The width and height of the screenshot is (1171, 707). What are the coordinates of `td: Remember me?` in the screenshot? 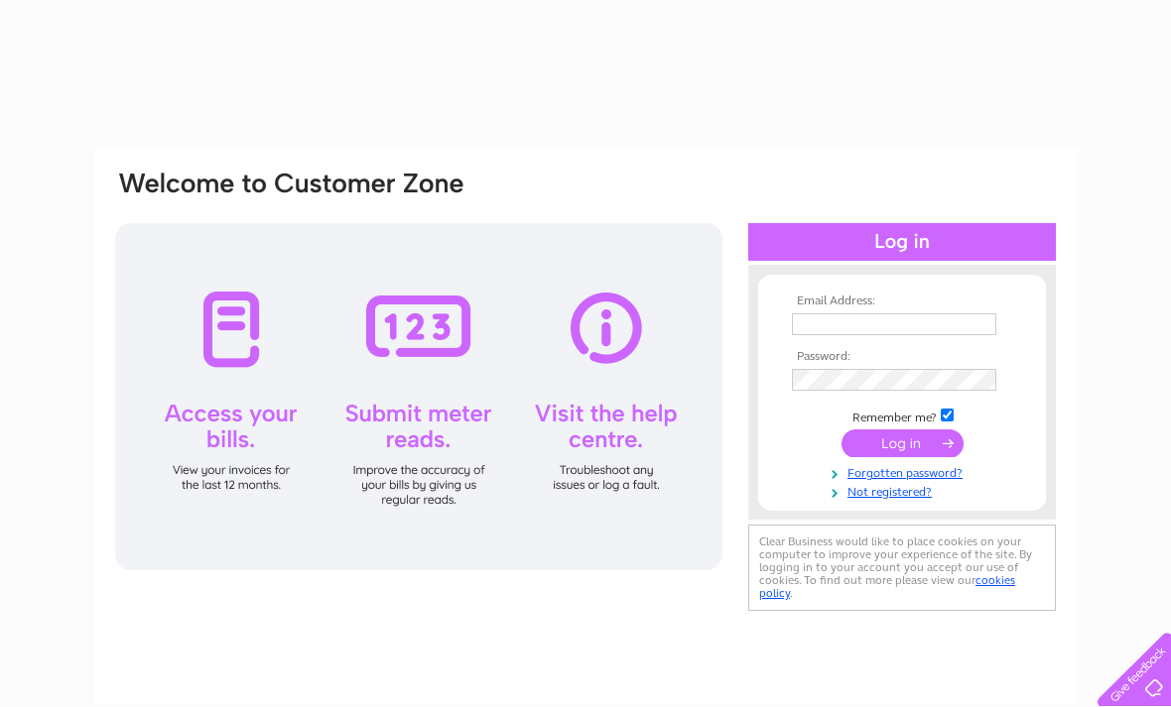 It's located at (902, 416).